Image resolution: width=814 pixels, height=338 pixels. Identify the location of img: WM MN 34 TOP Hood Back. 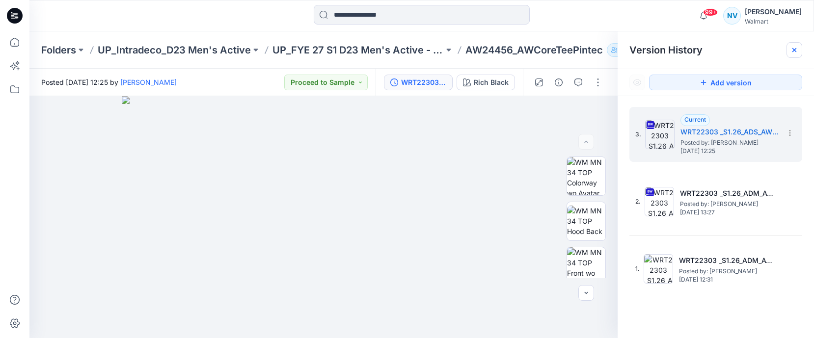
(586, 221).